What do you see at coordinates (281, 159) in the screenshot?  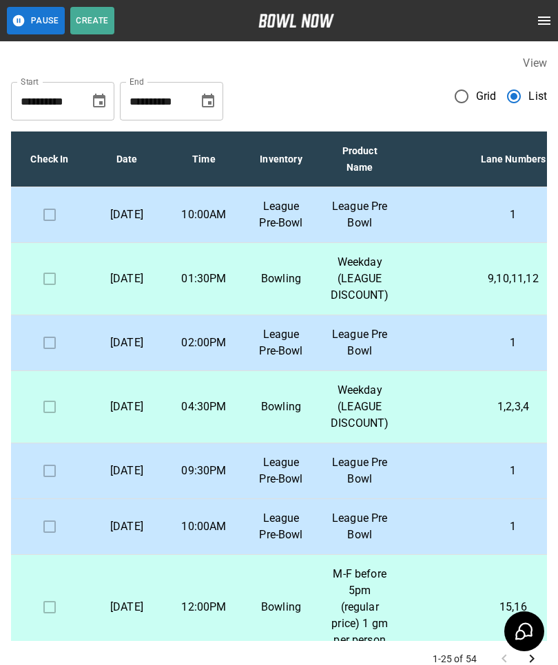 I see `th: Inventory` at bounding box center [281, 159].